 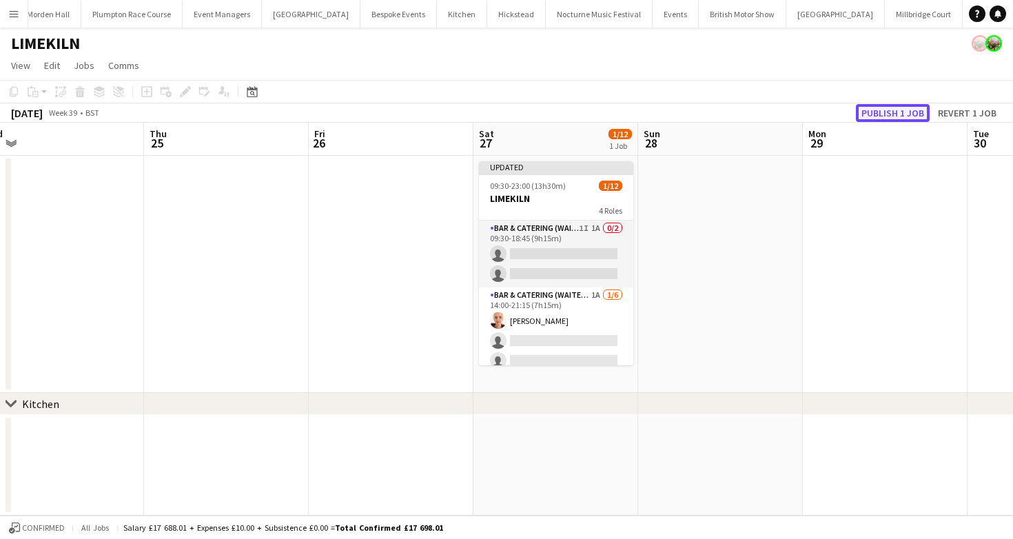 I want to click on span: Thu, so click(x=158, y=134).